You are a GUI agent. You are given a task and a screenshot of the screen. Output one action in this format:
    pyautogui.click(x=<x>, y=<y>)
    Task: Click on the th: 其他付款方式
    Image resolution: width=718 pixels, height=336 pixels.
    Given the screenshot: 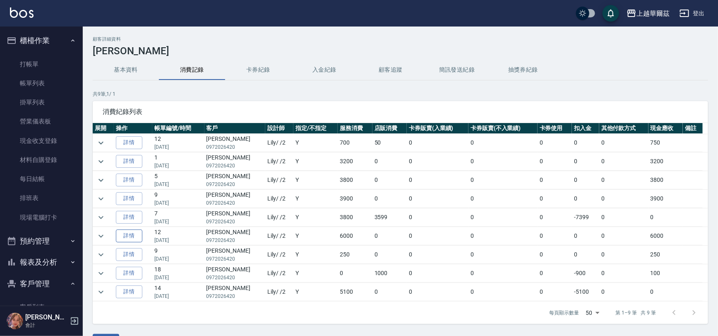 What is the action you would take?
    pyautogui.click(x=623, y=128)
    